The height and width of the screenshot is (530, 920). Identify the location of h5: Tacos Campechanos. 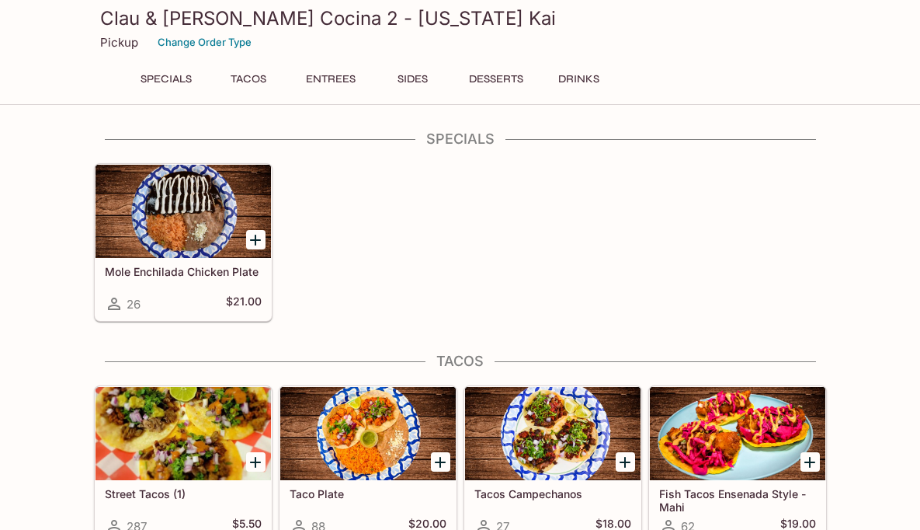
(553, 493).